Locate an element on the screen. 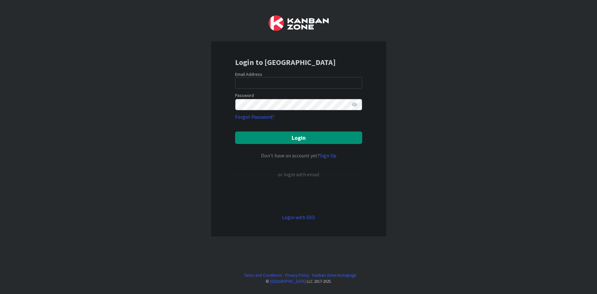 This screenshot has width=597, height=294. div: Don’t have an account yet? is located at coordinates (299, 155).